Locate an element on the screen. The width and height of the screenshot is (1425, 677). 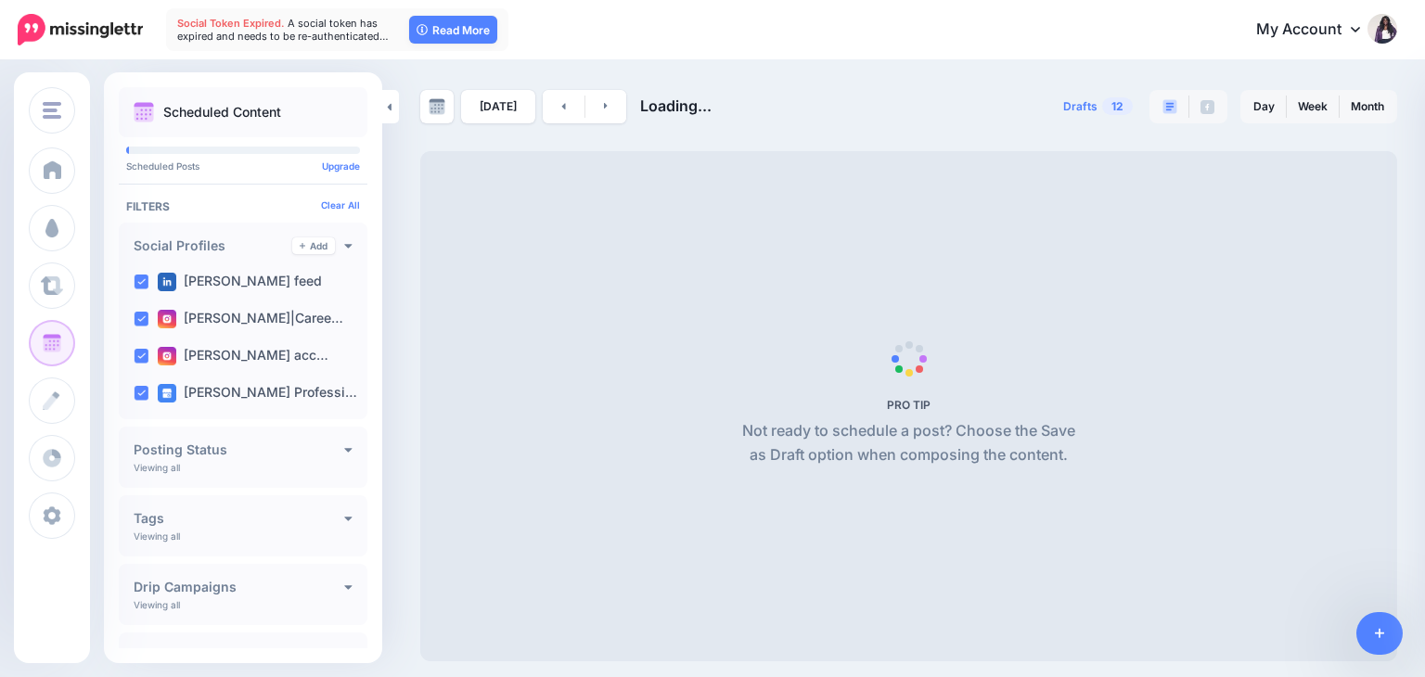
p: Scheduled Posts is located at coordinates (243, 166).